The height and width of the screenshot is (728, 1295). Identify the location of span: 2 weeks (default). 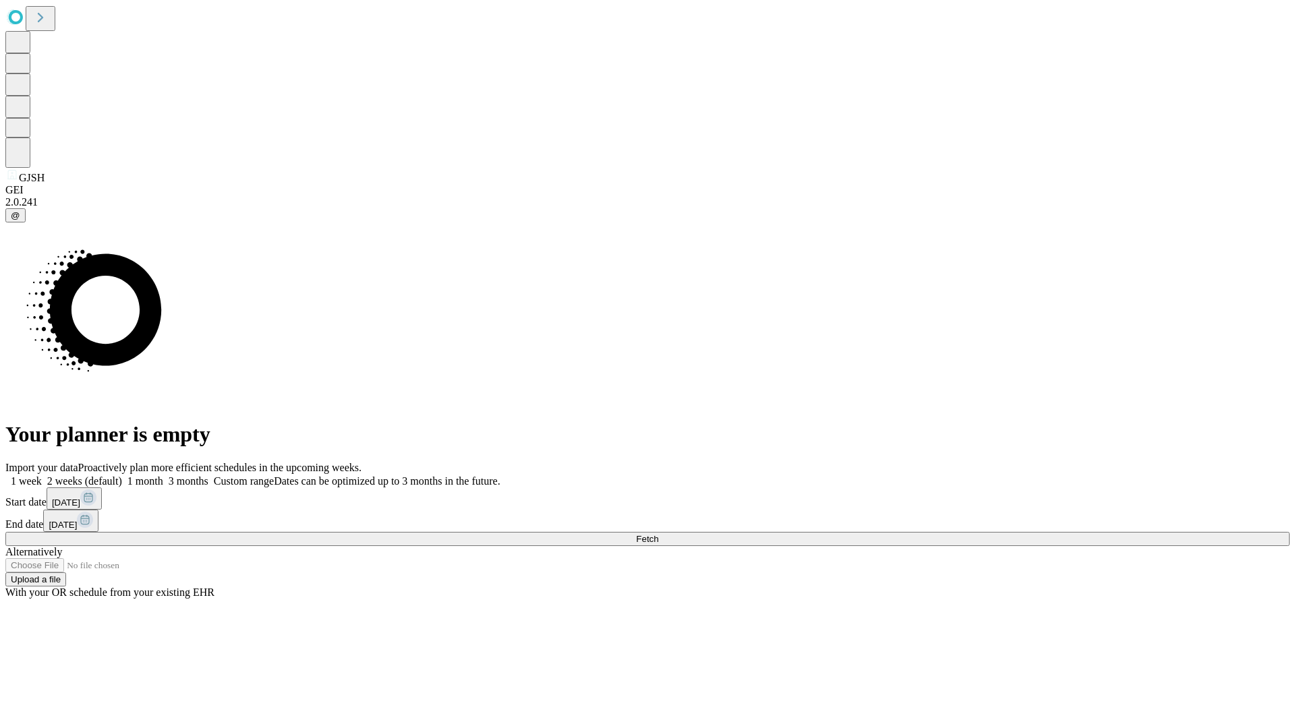
(84, 481).